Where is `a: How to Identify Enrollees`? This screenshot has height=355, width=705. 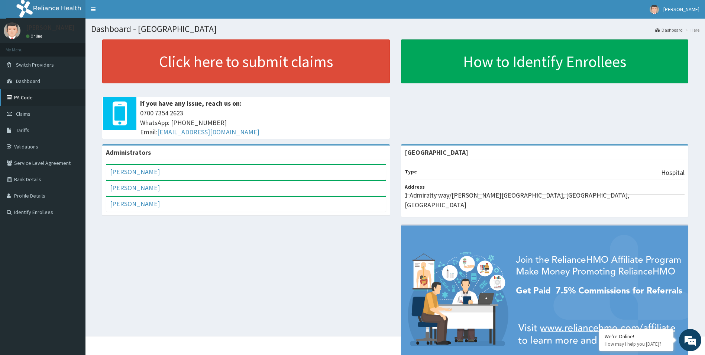 a: How to Identify Enrollees is located at coordinates (545, 61).